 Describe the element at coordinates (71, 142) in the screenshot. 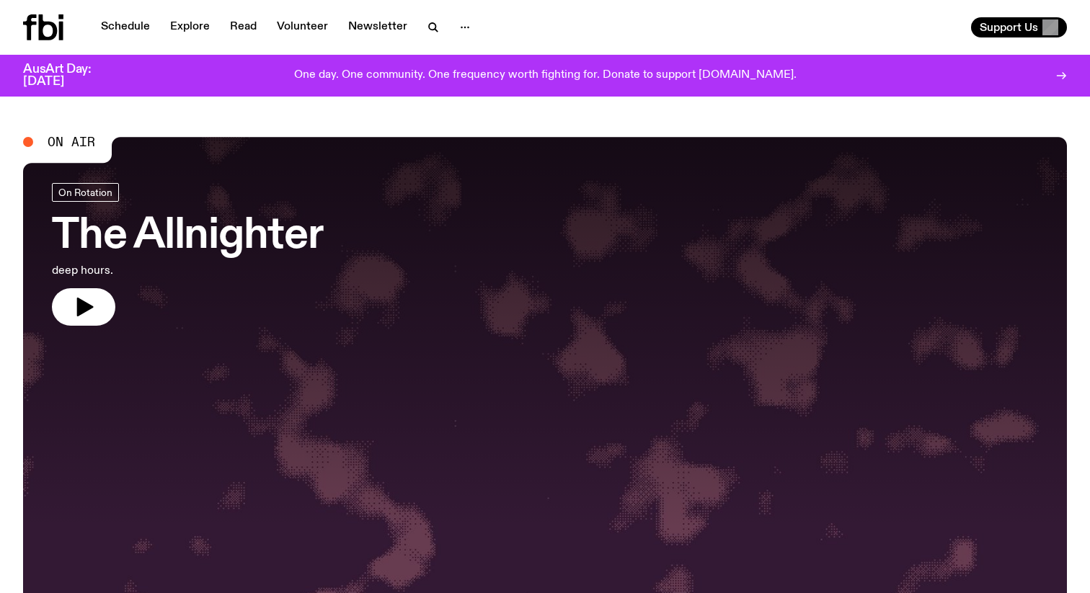

I see `span: On Air` at that location.